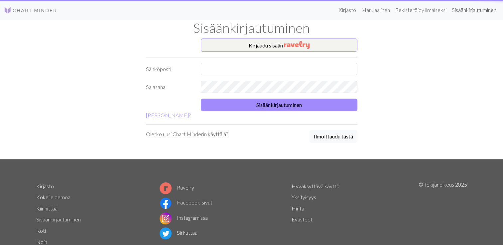 Image resolution: width=503 pixels, height=245 pixels. What do you see at coordinates (53, 197) in the screenshot?
I see `a: Kokeile demoa` at bounding box center [53, 197].